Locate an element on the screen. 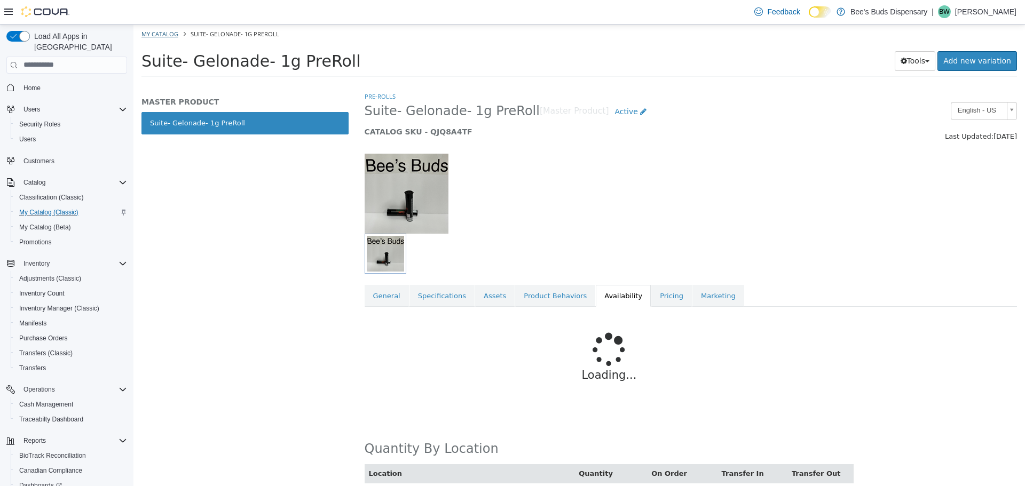 The image size is (1025, 486). a: Specifications is located at coordinates (309, 272).